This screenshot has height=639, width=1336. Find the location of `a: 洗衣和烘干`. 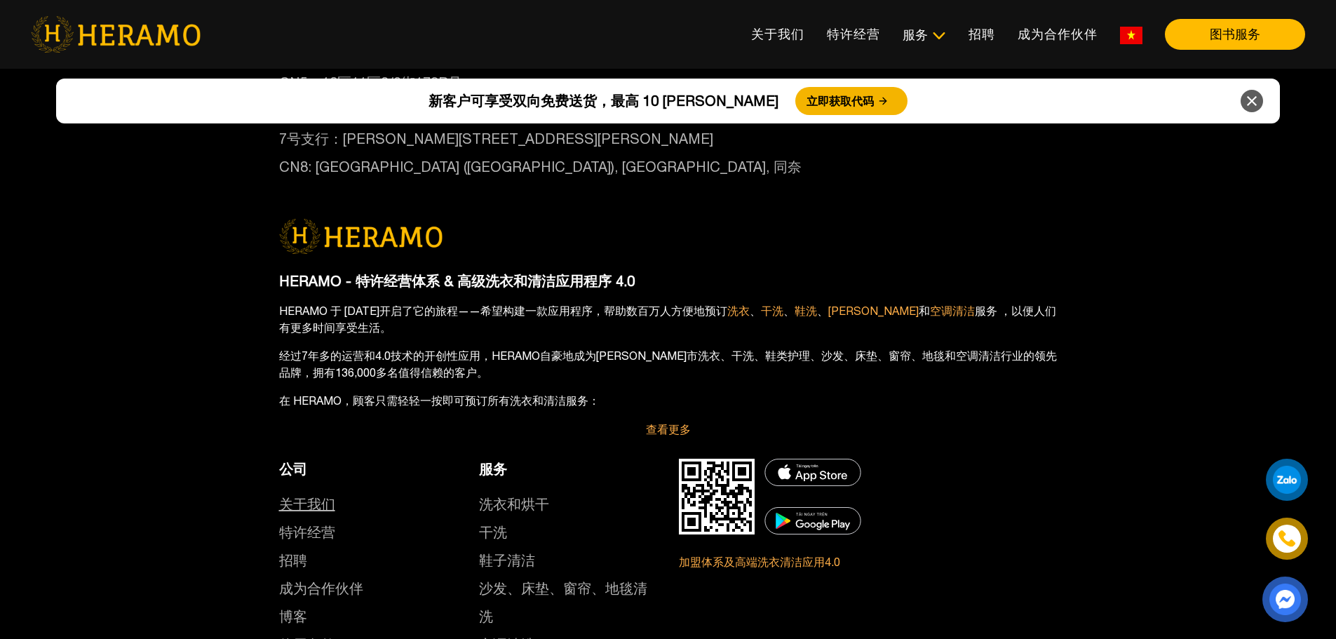

a: 洗衣和烘干 is located at coordinates (514, 504).